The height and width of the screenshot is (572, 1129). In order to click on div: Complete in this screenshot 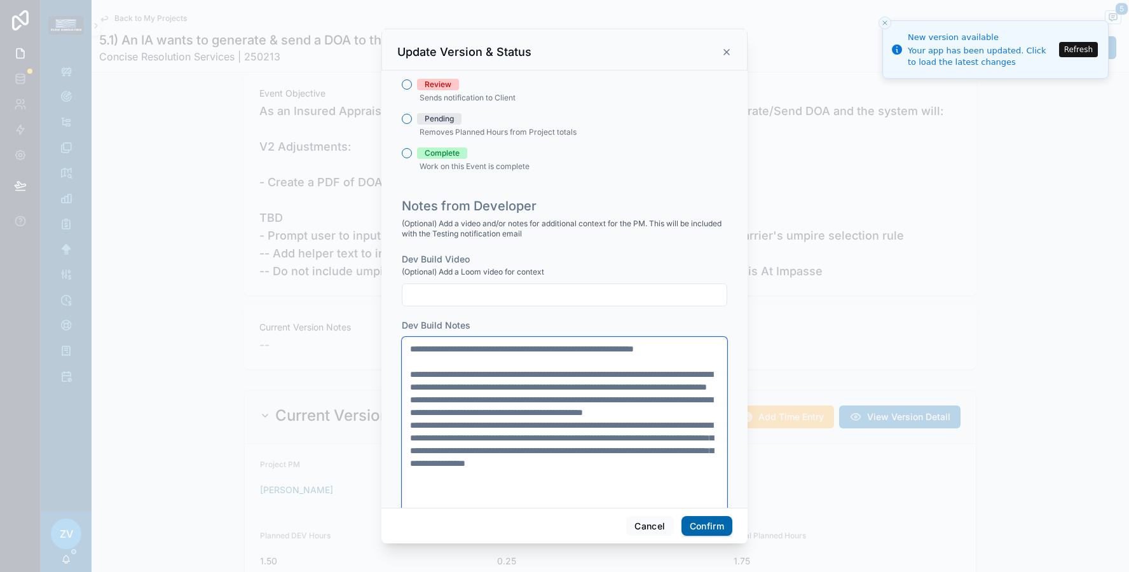, I will do `click(442, 153)`.